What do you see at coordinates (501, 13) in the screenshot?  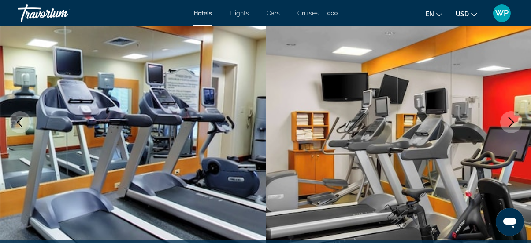 I see `button: User Menu` at bounding box center [501, 13].